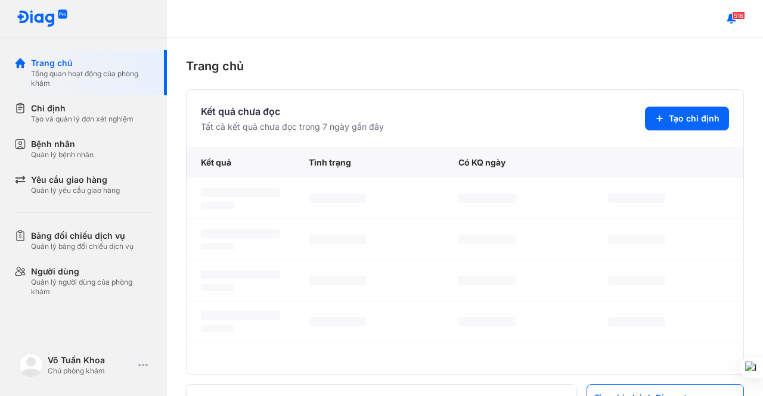 This screenshot has height=396, width=763. Describe the element at coordinates (292, 127) in the screenshot. I see `div: Tất cả kết quả chưa đọc trong 7 ngày gần đây` at that location.